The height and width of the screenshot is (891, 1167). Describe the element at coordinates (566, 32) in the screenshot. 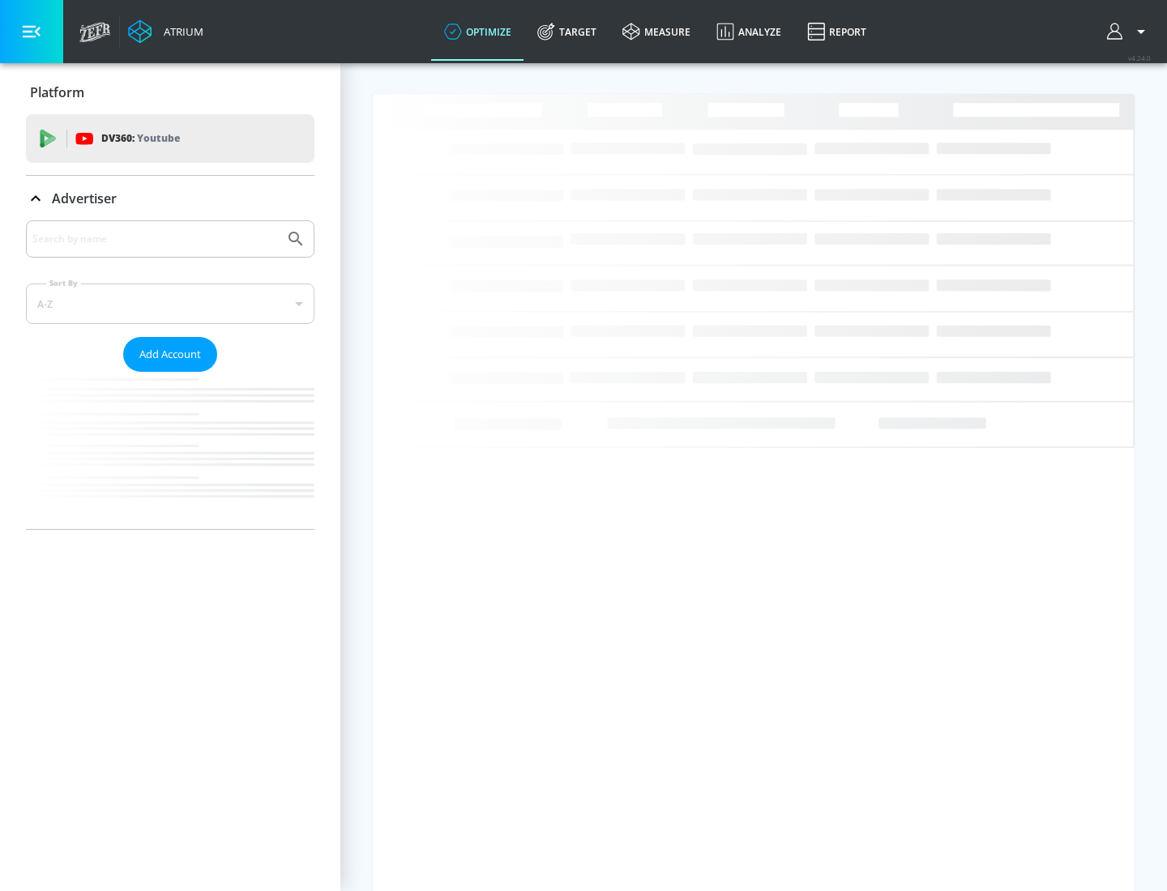

I see `a: Target` at that location.